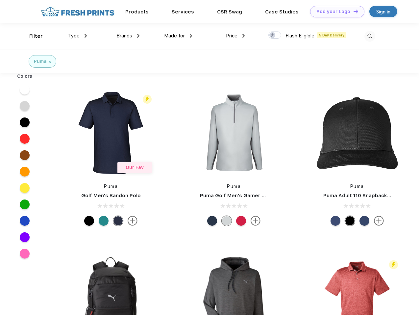 The width and height of the screenshot is (419, 315). Describe the element at coordinates (25, 76) in the screenshot. I see `div: Colors` at that location.